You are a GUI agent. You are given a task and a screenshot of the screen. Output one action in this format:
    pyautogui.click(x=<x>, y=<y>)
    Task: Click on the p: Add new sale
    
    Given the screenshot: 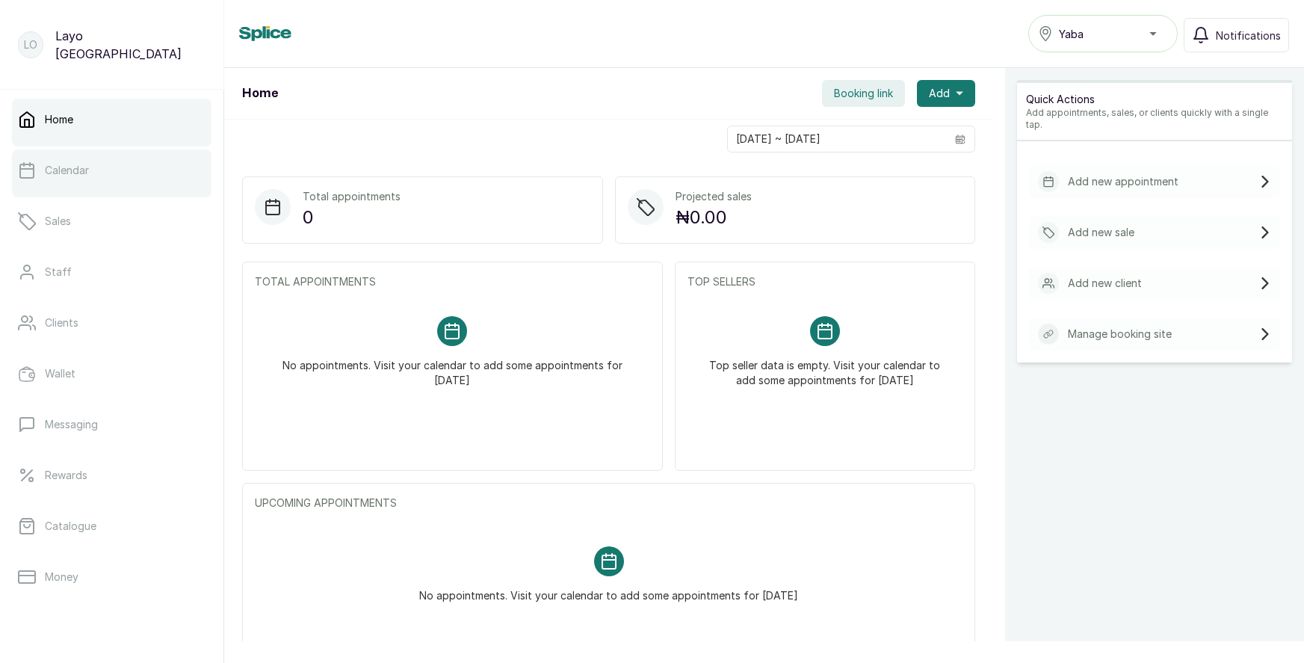 What is the action you would take?
    pyautogui.click(x=1101, y=232)
    